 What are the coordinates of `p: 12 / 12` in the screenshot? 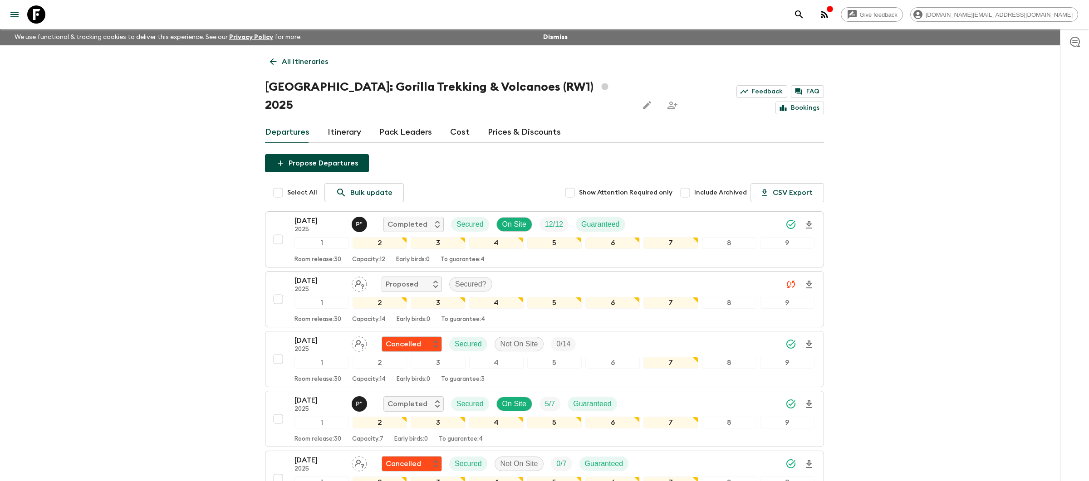 It's located at (554, 225).